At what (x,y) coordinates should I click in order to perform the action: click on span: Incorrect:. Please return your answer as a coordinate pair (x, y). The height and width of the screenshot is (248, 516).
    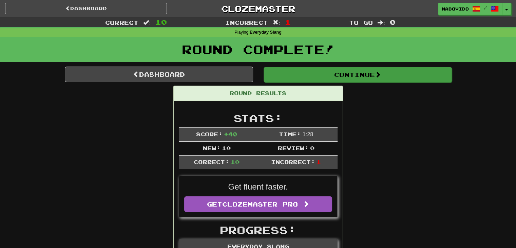
    Looking at the image, I should click on (293, 162).